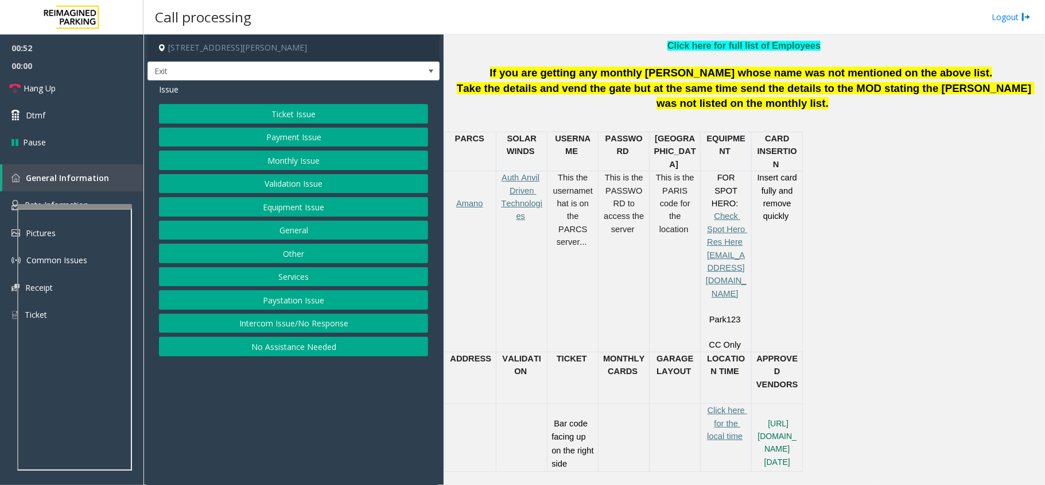 The height and width of the screenshot is (485, 1045). Describe the element at coordinates (523, 145) in the screenshot. I see `span: SOLAR WINDS` at that location.